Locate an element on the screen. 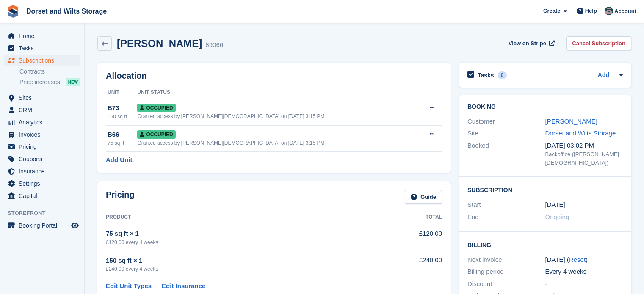 This screenshot has height=294, width=644. a: Add is located at coordinates (603, 75).